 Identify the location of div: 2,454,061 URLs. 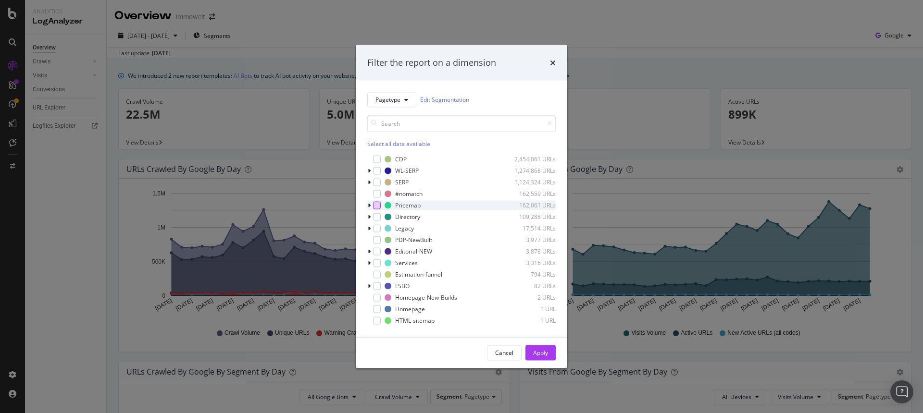
(532, 159).